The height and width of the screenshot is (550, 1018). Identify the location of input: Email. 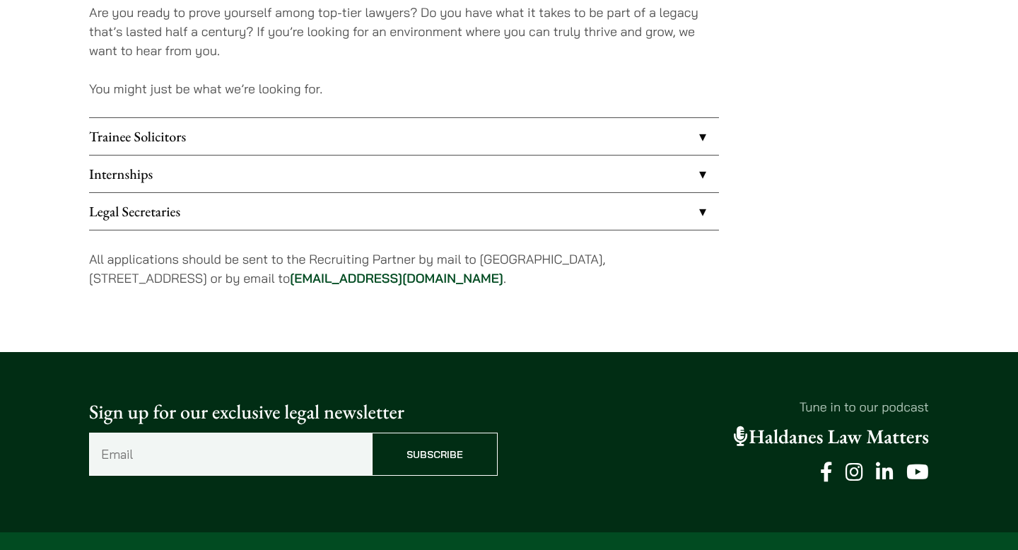
(230, 454).